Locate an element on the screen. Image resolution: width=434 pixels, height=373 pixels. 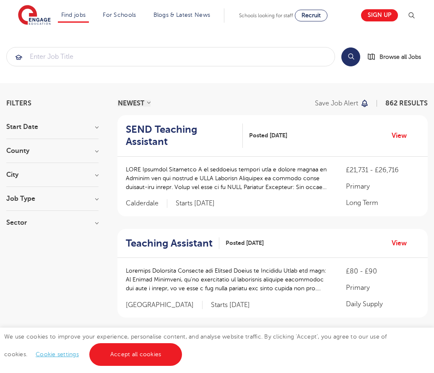
a: Sign up is located at coordinates (380, 15).